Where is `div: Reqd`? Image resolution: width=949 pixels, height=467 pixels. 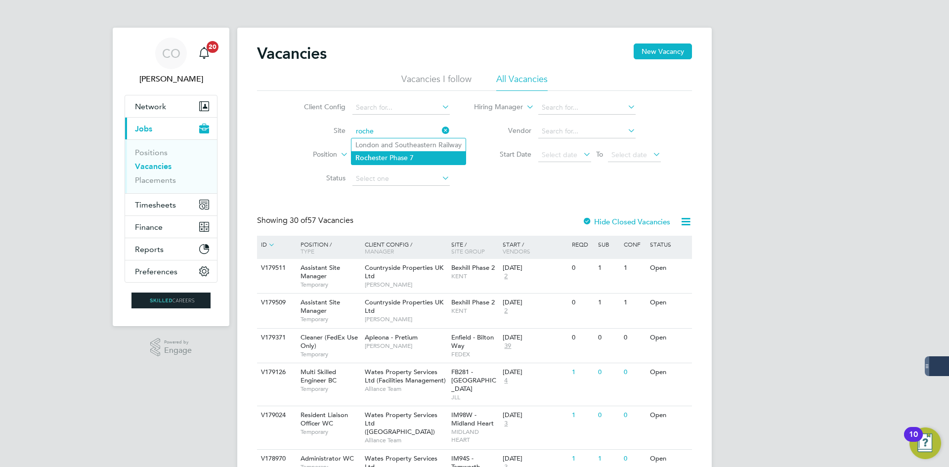 div: Reqd is located at coordinates (582, 244).